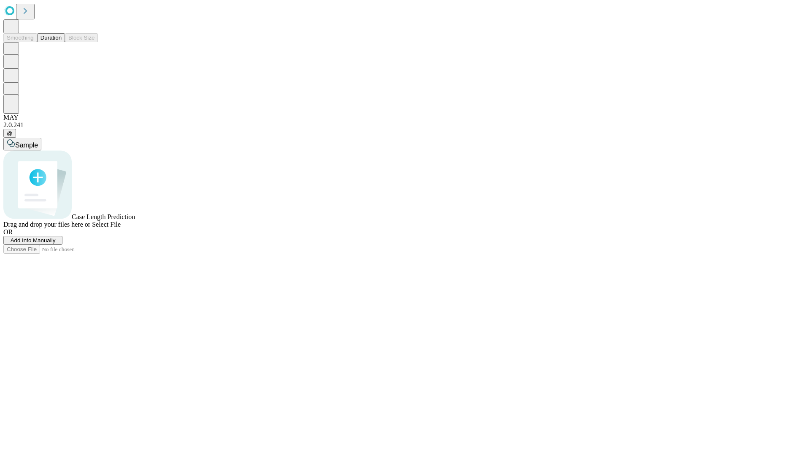 The height and width of the screenshot is (455, 810). I want to click on span: Select File, so click(106, 224).